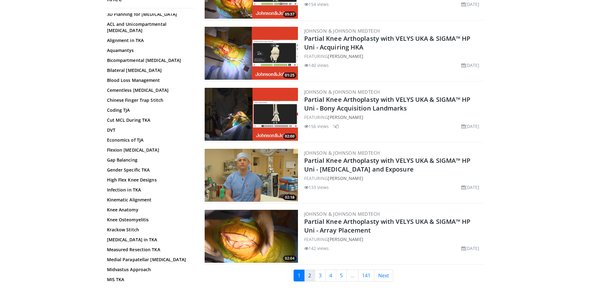  What do you see at coordinates (149, 279) in the screenshot?
I see `a: MIS TKA` at bounding box center [149, 279].